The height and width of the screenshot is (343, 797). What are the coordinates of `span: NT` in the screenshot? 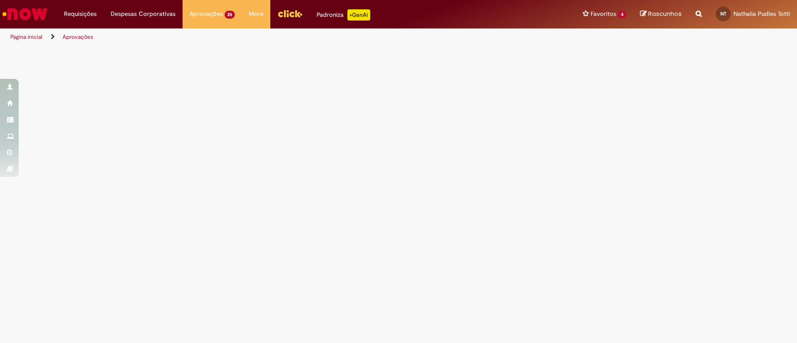 It's located at (724, 14).